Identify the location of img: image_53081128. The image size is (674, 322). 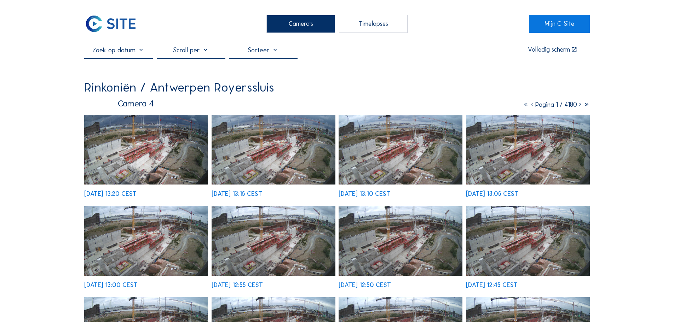
(274, 150).